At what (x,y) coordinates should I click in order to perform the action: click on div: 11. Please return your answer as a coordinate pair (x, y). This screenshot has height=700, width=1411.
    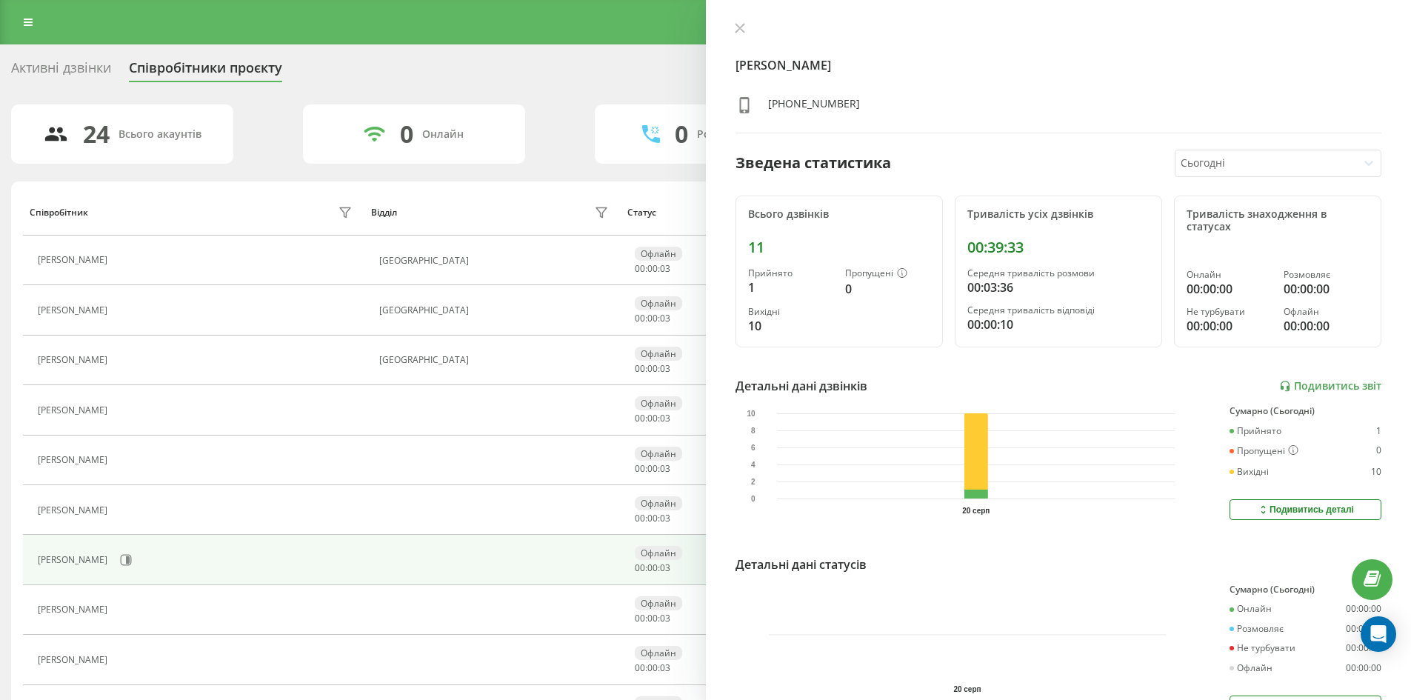
    Looking at the image, I should click on (839, 247).